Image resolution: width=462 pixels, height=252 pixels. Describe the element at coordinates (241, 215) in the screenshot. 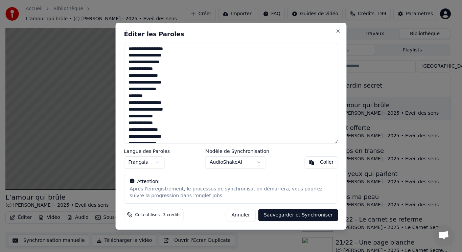

I see `button: Annuler` at that location.